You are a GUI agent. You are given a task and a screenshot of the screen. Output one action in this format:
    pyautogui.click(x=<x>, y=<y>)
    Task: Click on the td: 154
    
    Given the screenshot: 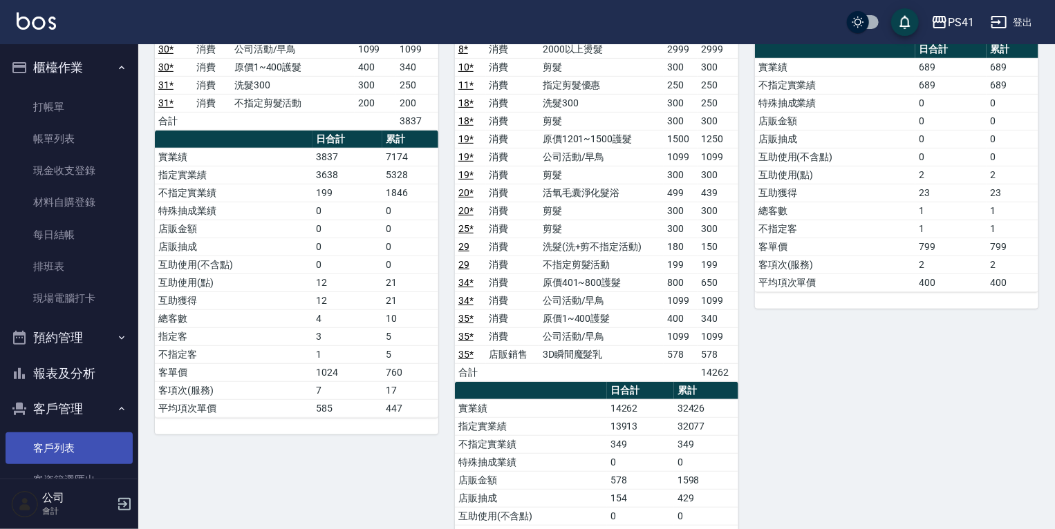 What is the action you would take?
    pyautogui.click(x=640, y=498)
    